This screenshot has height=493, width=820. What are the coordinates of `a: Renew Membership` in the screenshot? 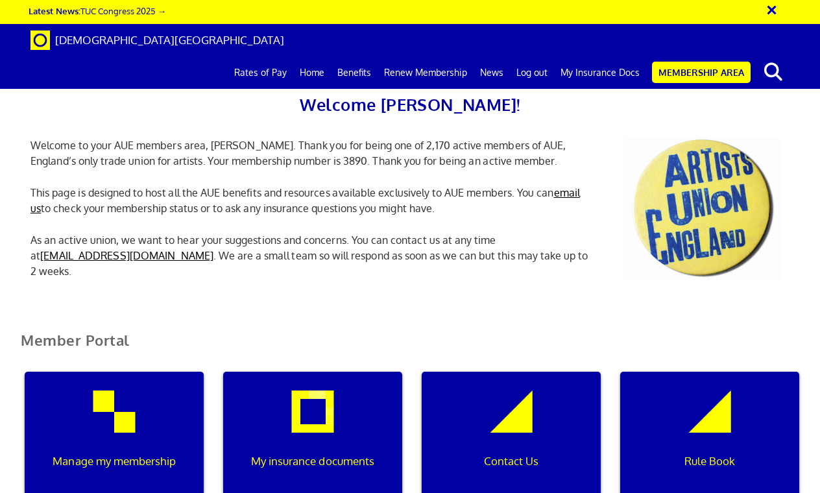 It's located at (426, 73).